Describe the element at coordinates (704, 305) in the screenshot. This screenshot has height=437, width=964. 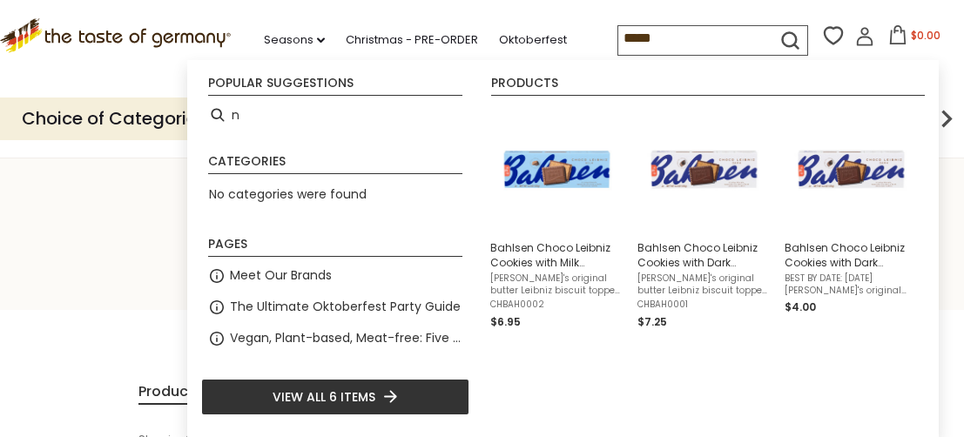
I see `span: CHBAH0001` at that location.